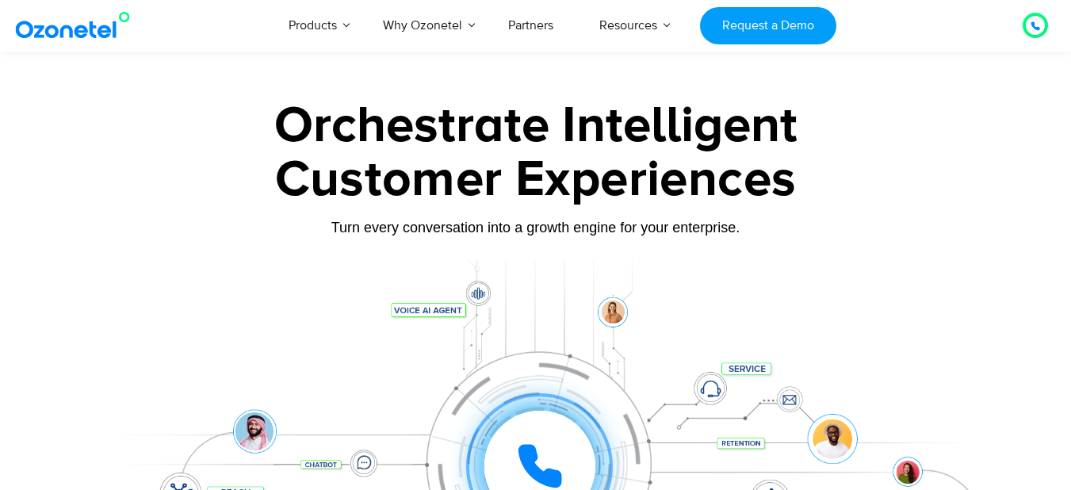 The width and height of the screenshot is (1071, 490). What do you see at coordinates (536, 180) in the screenshot?
I see `div: Customer Experiences` at bounding box center [536, 180].